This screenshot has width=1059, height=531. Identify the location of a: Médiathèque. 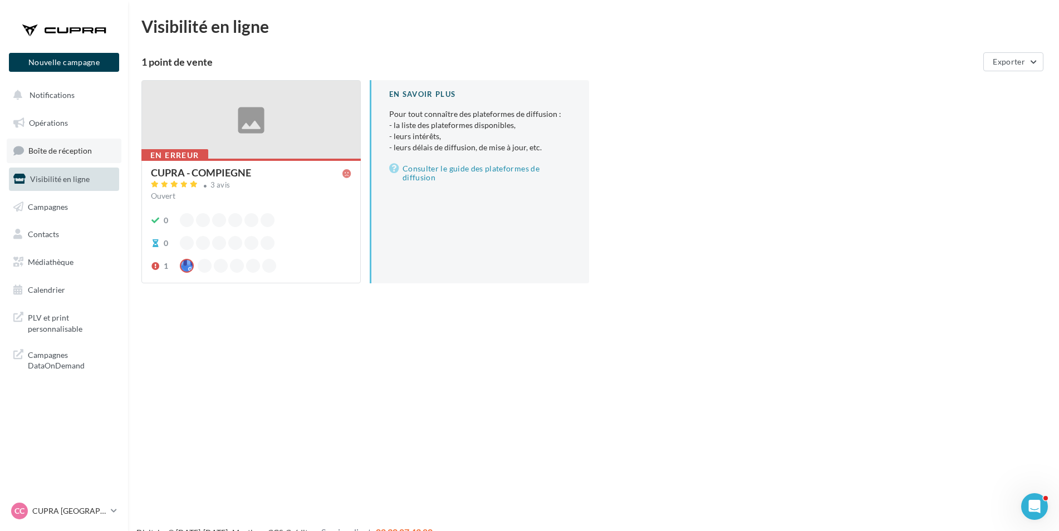
(64, 262).